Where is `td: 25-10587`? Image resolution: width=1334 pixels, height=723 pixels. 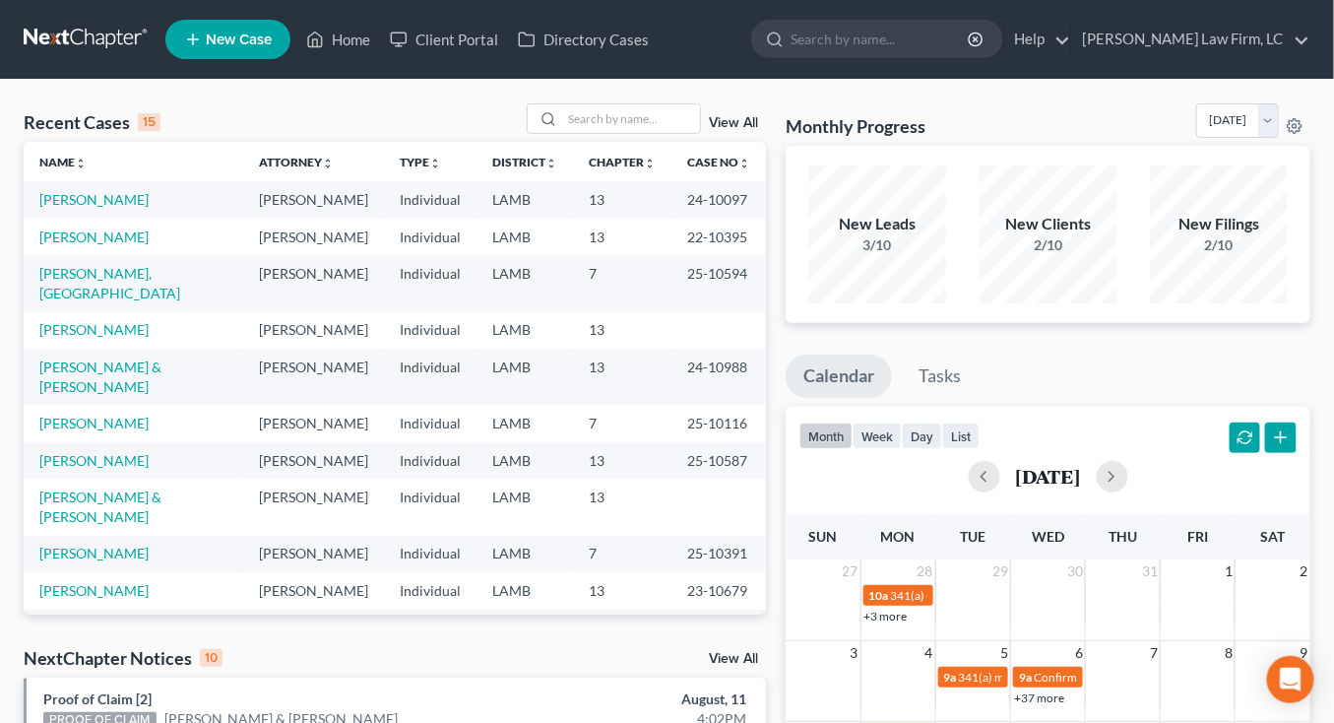 td: 25-10587 is located at coordinates (719, 460).